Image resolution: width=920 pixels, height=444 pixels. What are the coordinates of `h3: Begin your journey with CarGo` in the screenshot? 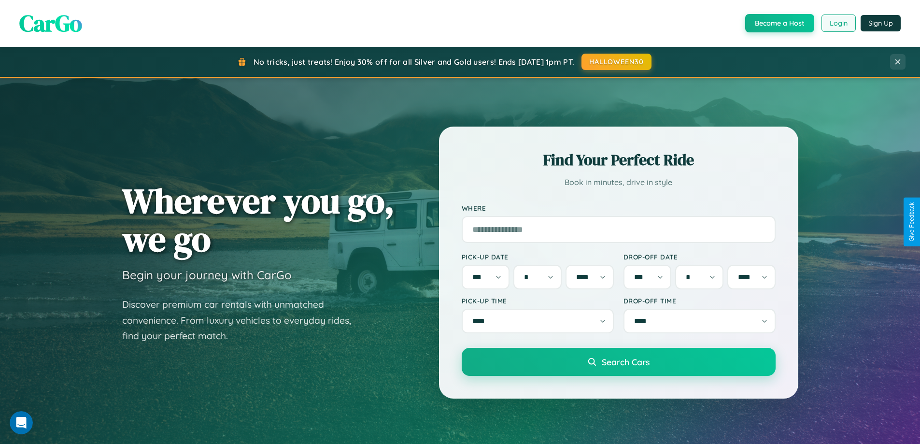 It's located at (207, 275).